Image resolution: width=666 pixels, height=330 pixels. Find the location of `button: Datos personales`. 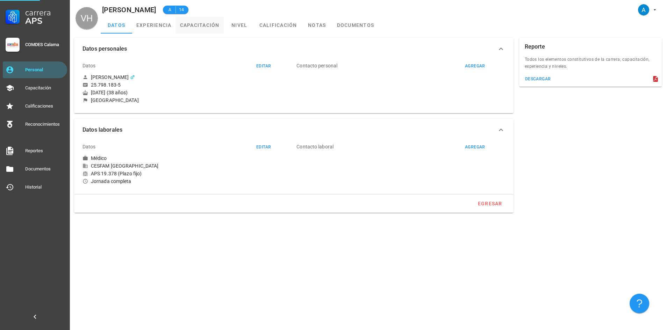

button: Datos personales is located at coordinates (294, 49).